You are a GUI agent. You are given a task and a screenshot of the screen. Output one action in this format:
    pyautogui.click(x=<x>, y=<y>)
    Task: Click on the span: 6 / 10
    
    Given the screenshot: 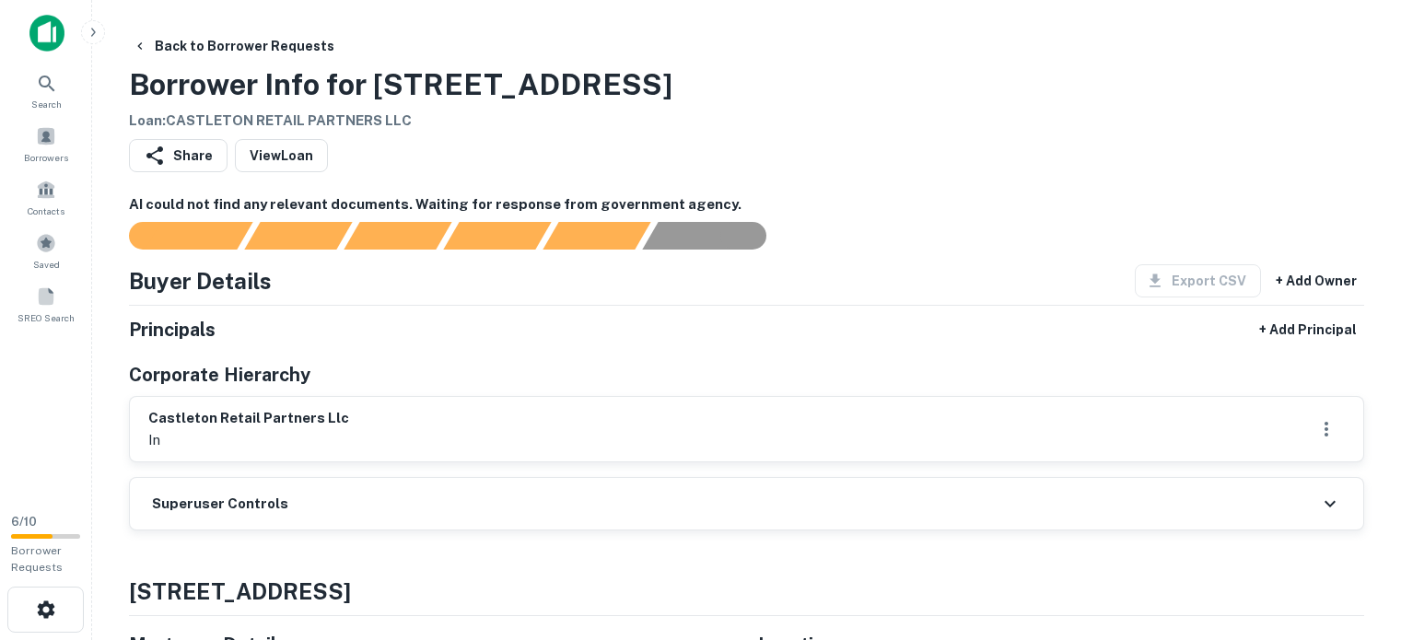 What is the action you would take?
    pyautogui.click(x=24, y=521)
    